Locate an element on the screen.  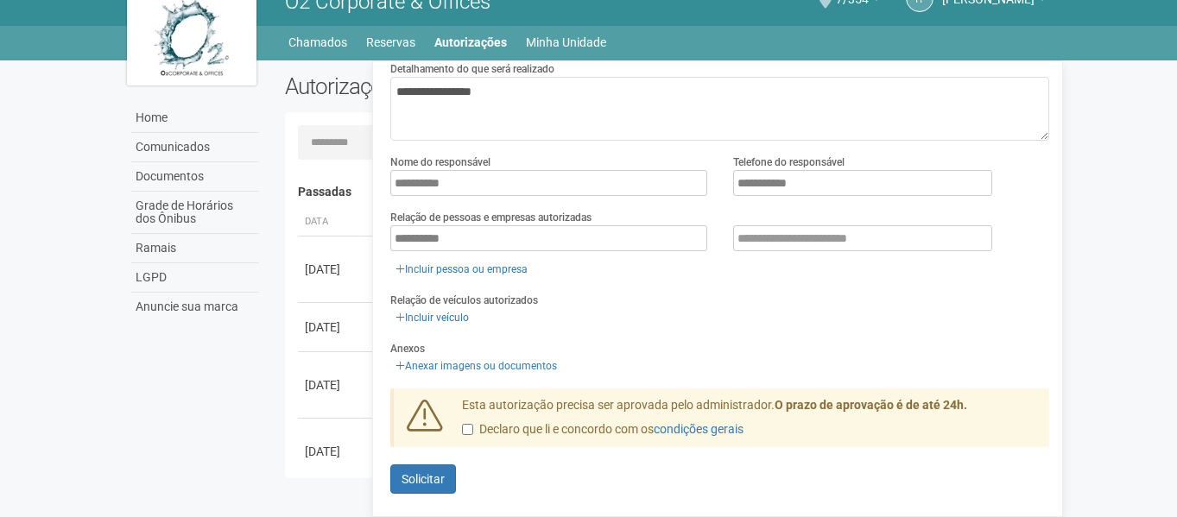
a: Home is located at coordinates (195, 118).